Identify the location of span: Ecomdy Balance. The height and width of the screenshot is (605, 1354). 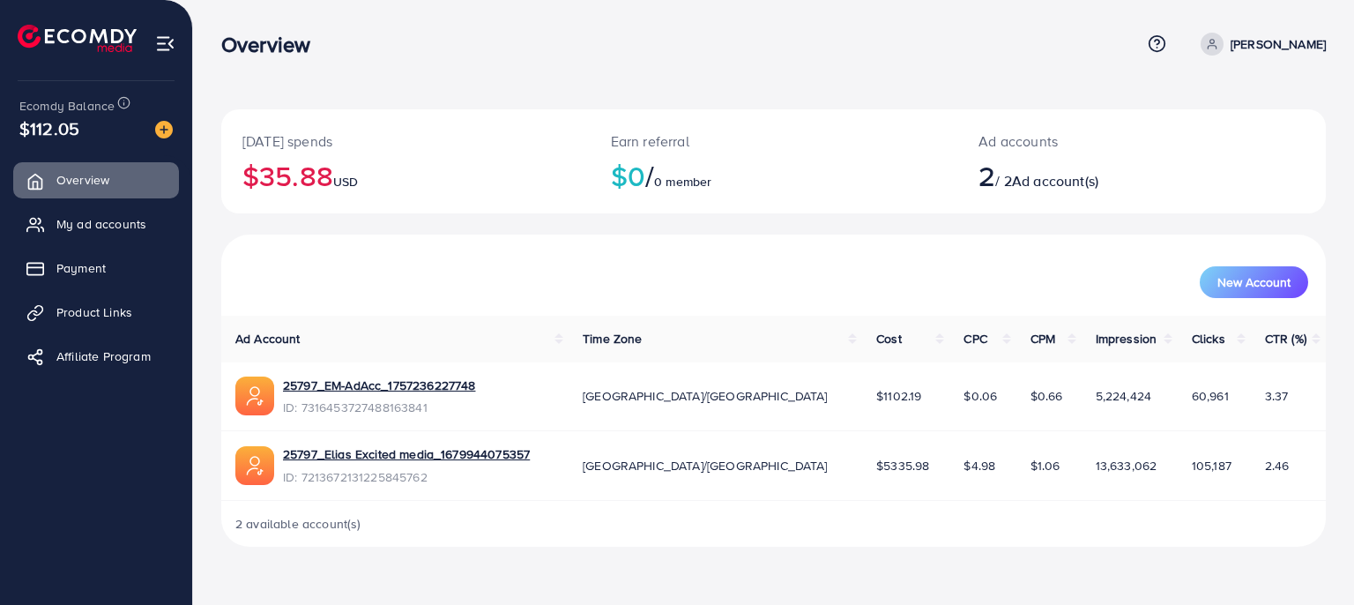
(67, 106).